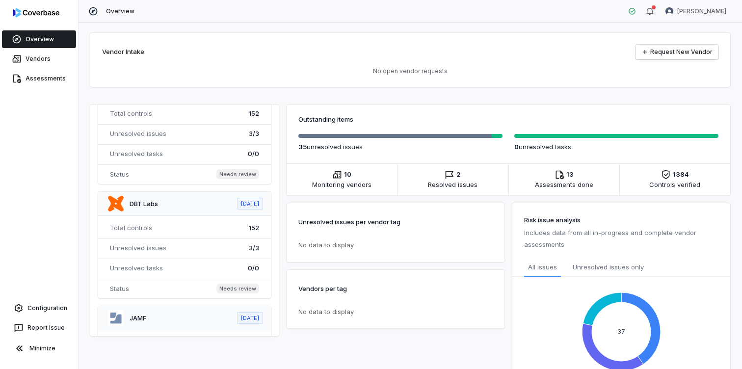 This screenshot has width=742, height=369. What do you see at coordinates (542, 267) in the screenshot?
I see `span: All issues` at bounding box center [542, 267].